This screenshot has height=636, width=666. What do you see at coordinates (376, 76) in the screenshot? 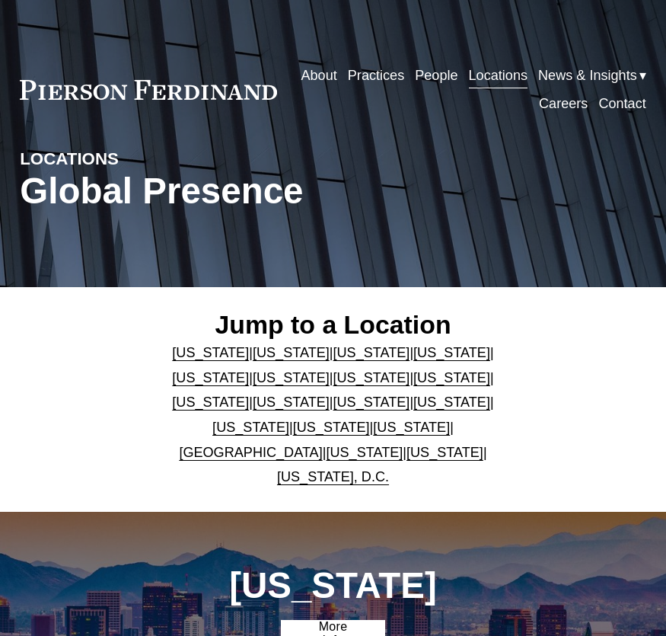
I see `a: Practices` at bounding box center [376, 76].